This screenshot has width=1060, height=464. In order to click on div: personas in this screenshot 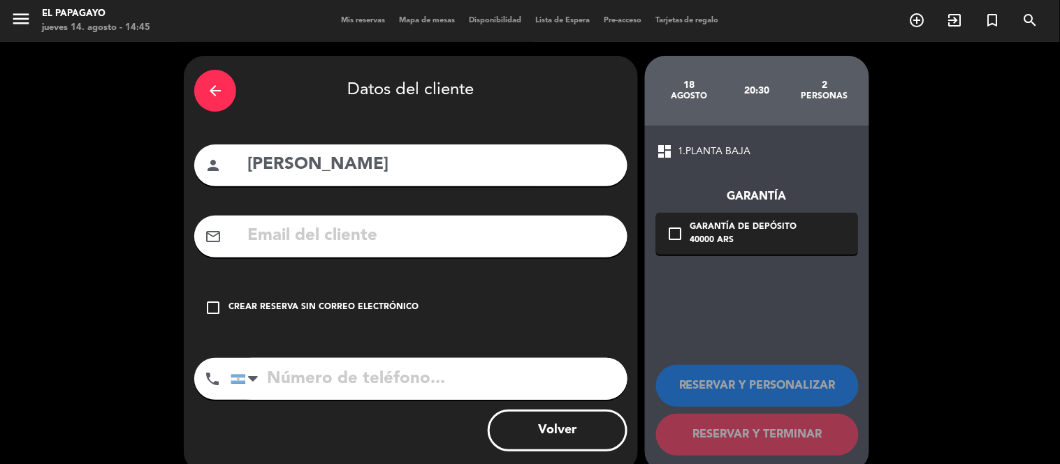, I will do `click(824, 96)`.